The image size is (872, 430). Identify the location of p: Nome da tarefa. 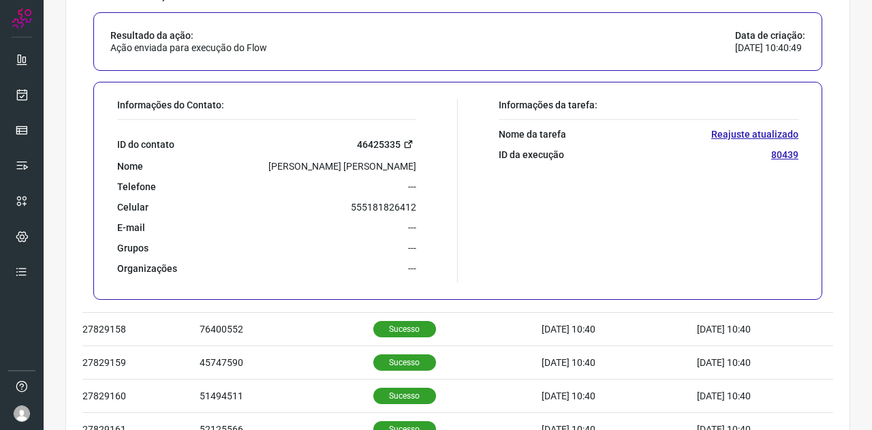
(532, 134).